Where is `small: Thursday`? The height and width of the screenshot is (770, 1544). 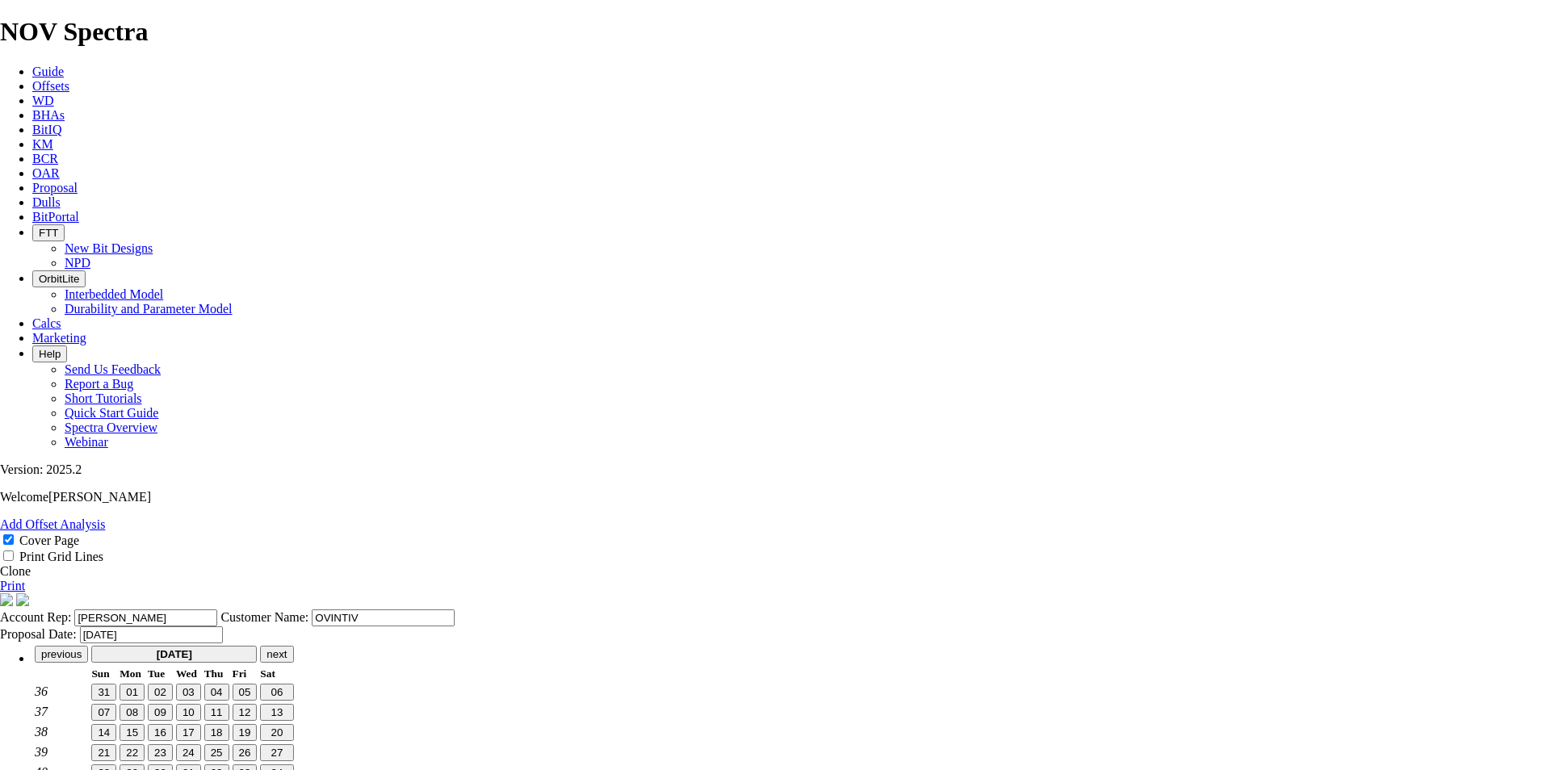 small: Thursday is located at coordinates (214, 673).